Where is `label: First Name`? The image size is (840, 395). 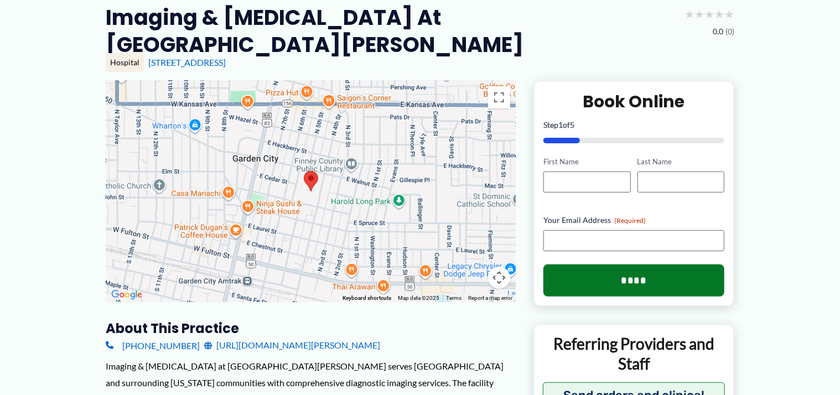 label: First Name is located at coordinates (587, 162).